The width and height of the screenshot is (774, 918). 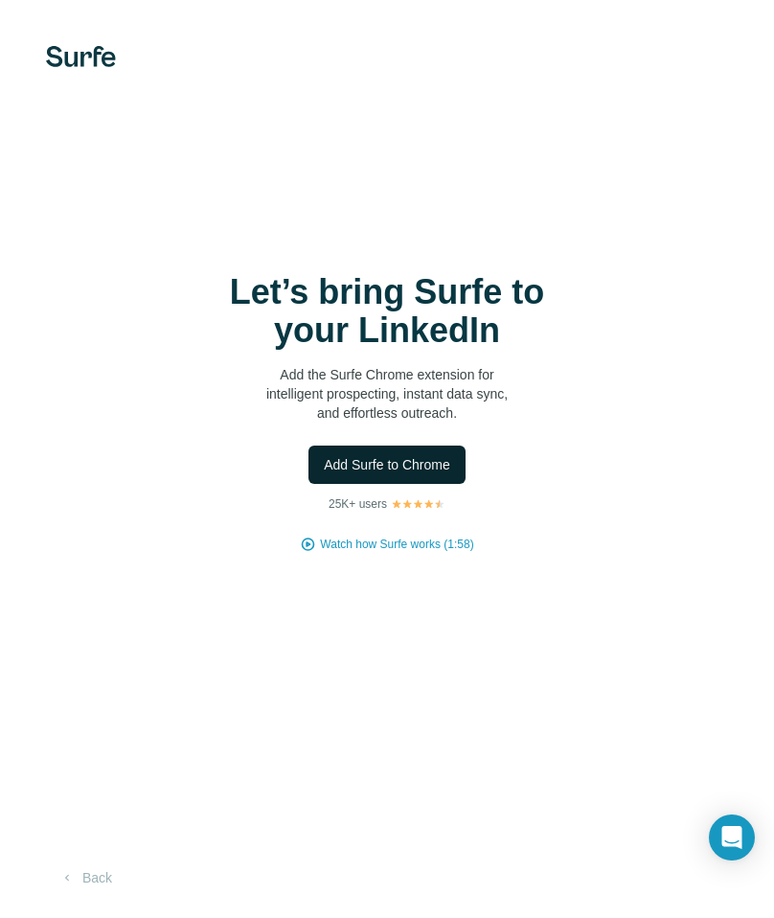 I want to click on img: Surfe's logo, so click(x=81, y=57).